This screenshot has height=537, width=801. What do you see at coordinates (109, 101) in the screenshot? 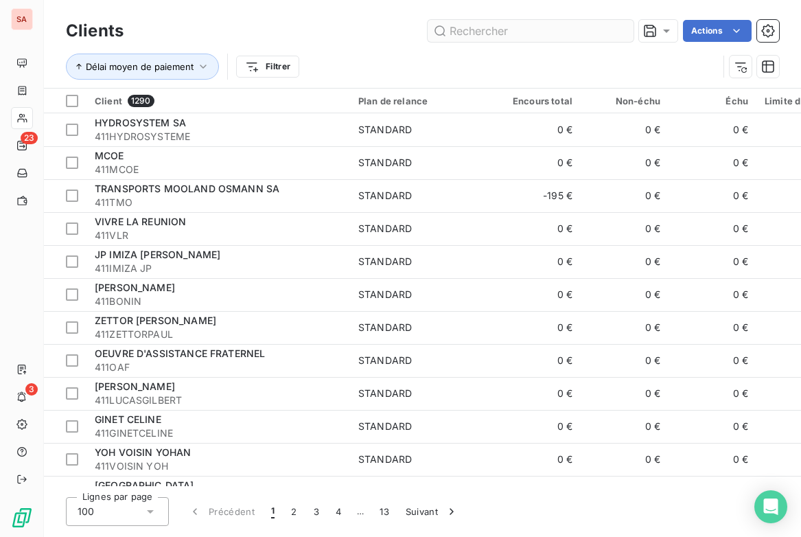
I see `span: Client` at bounding box center [109, 101].